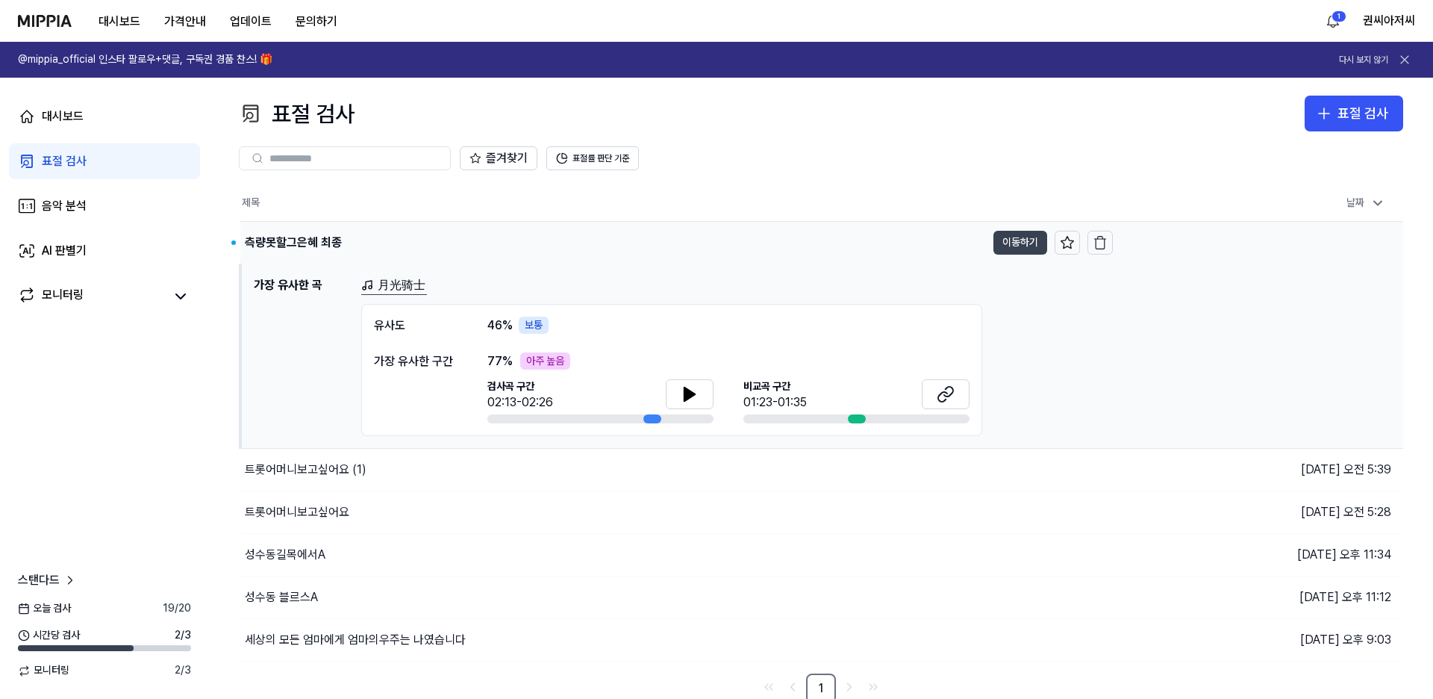 This screenshot has height=699, width=1433. What do you see at coordinates (177, 608) in the screenshot?
I see `span: 19 / 20` at bounding box center [177, 608].